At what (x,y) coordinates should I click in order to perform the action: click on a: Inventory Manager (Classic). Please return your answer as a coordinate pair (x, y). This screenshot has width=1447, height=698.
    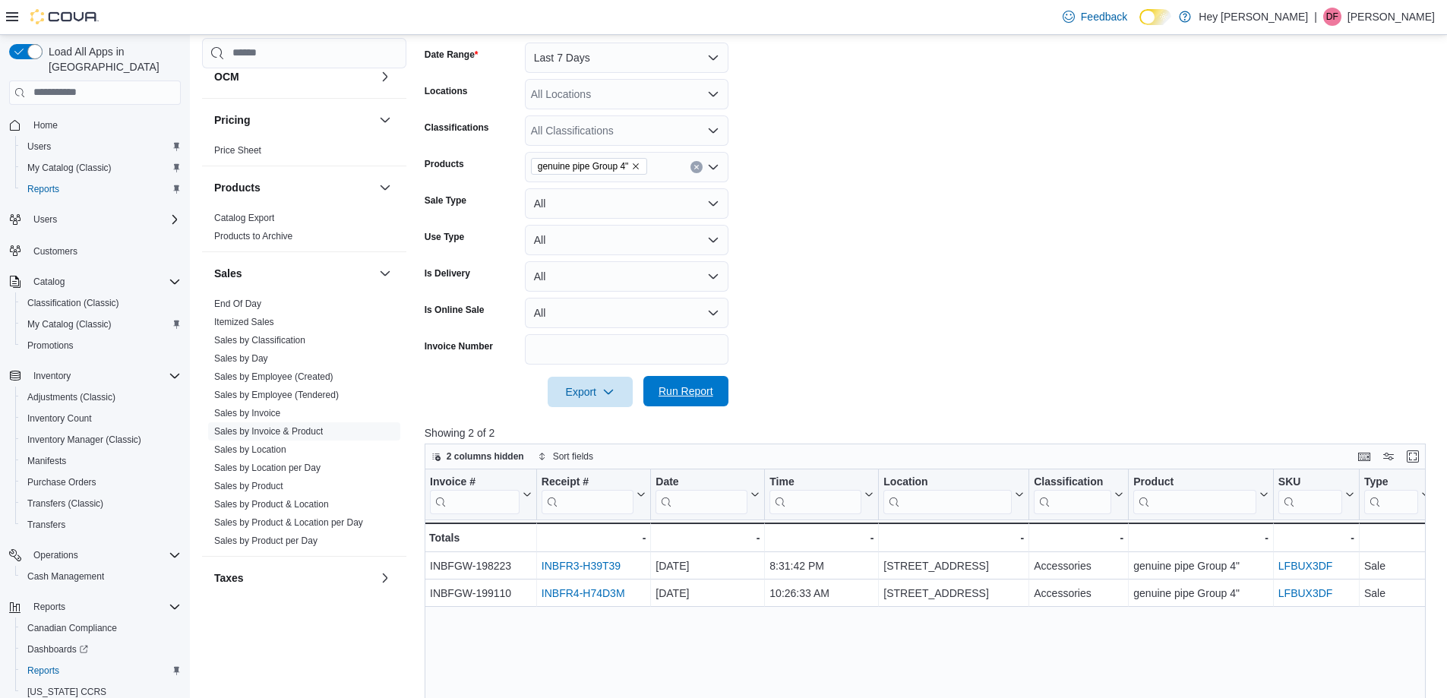
    Looking at the image, I should click on (84, 440).